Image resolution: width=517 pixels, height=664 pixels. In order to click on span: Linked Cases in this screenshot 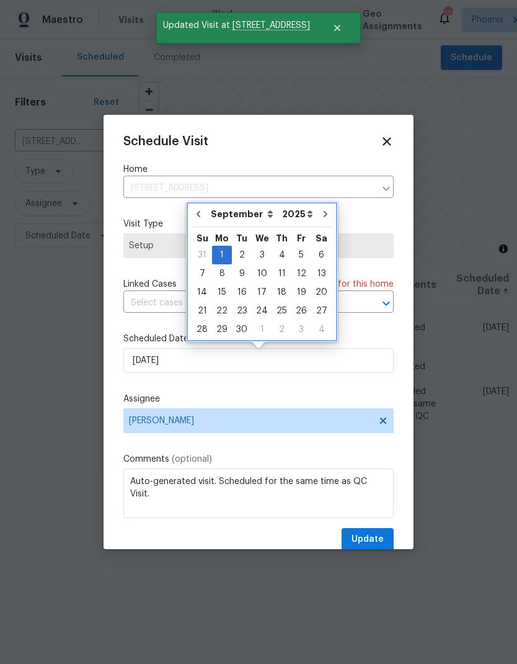, I will do `click(150, 284)`.